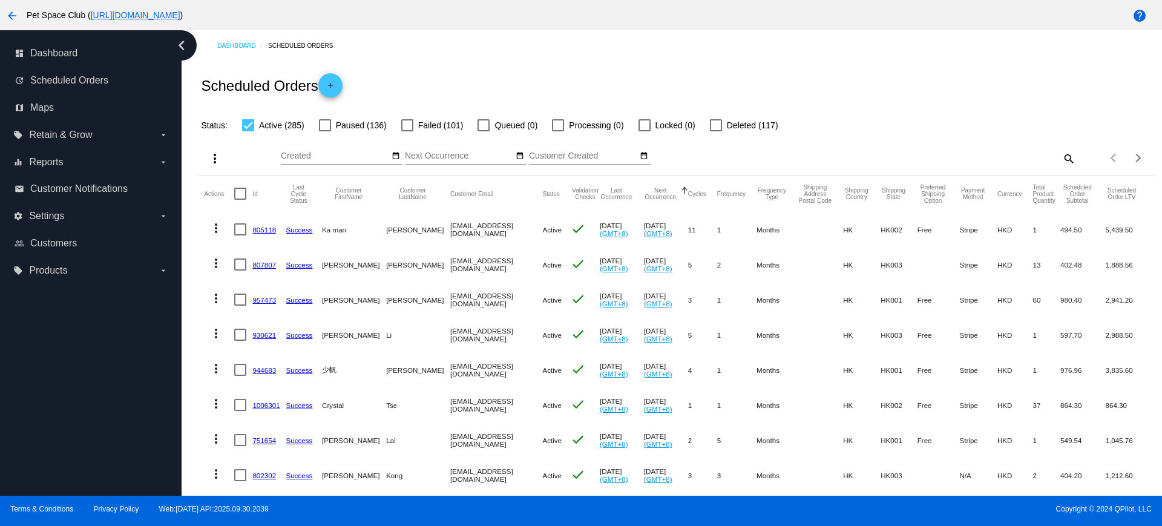  What do you see at coordinates (1046, 335) in the screenshot?
I see `mat-cell: 1` at bounding box center [1046, 335].